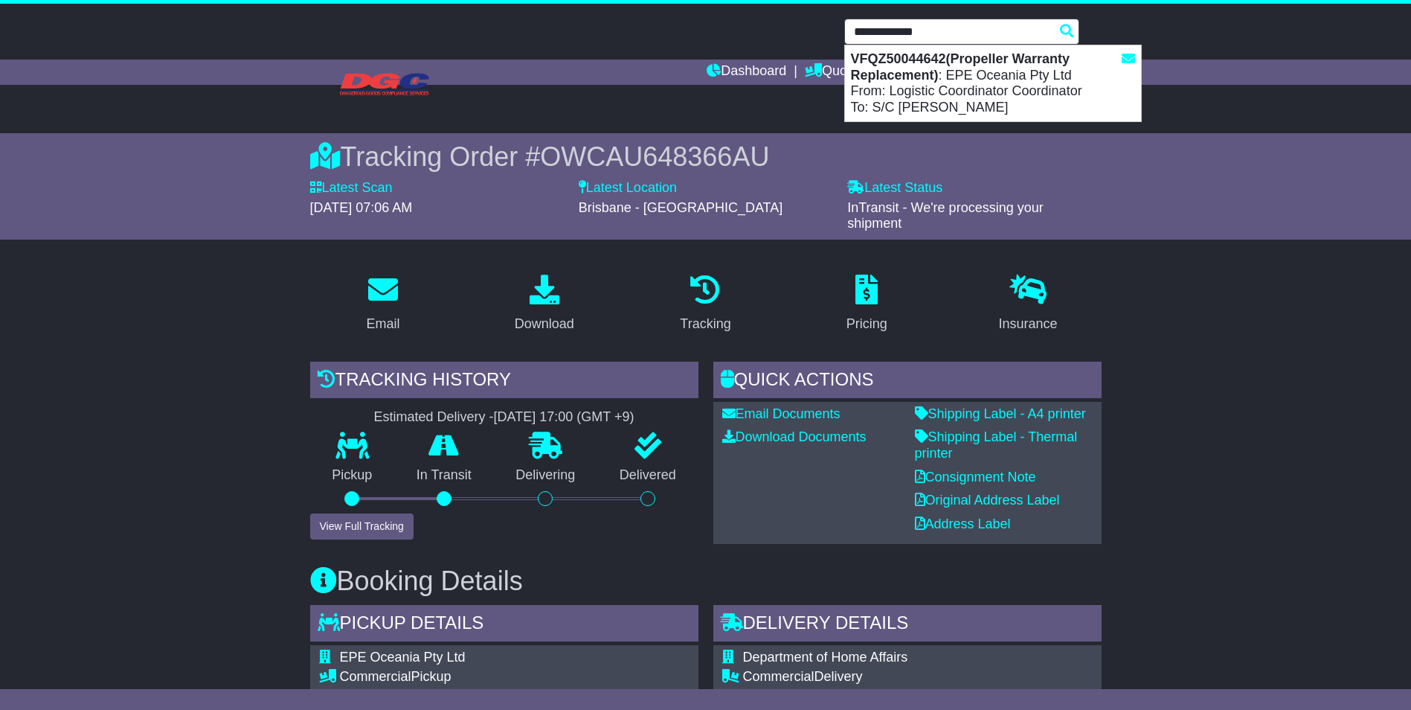  Describe the element at coordinates (908, 382) in the screenshot. I see `div: Quick Actions` at that location.